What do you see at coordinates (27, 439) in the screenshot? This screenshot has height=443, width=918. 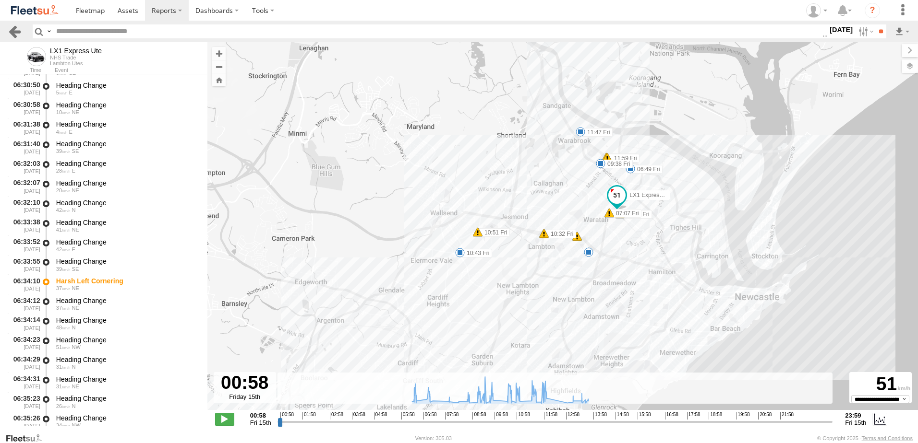 I see `a: Visit our Website` at bounding box center [27, 439].